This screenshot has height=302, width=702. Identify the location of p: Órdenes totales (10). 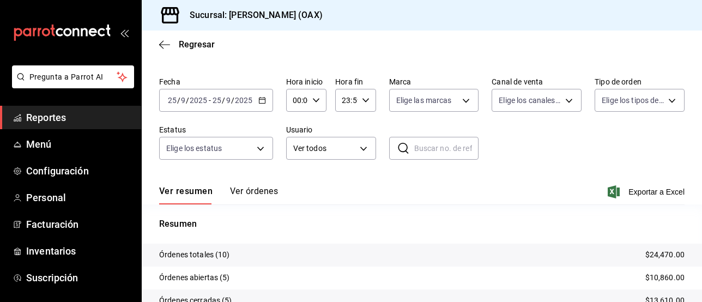
(195, 255).